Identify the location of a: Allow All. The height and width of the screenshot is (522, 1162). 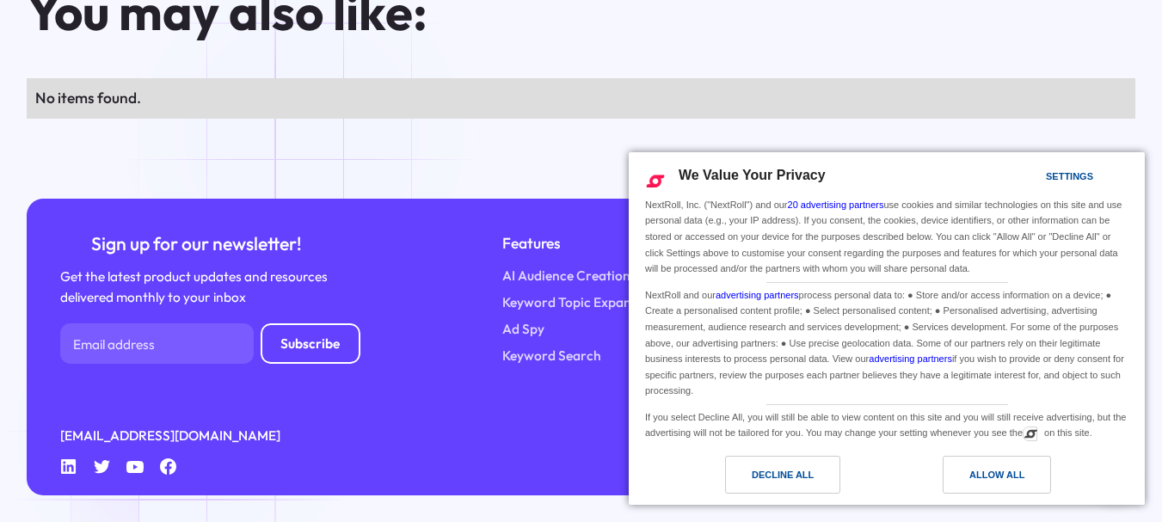
(1011, 479).